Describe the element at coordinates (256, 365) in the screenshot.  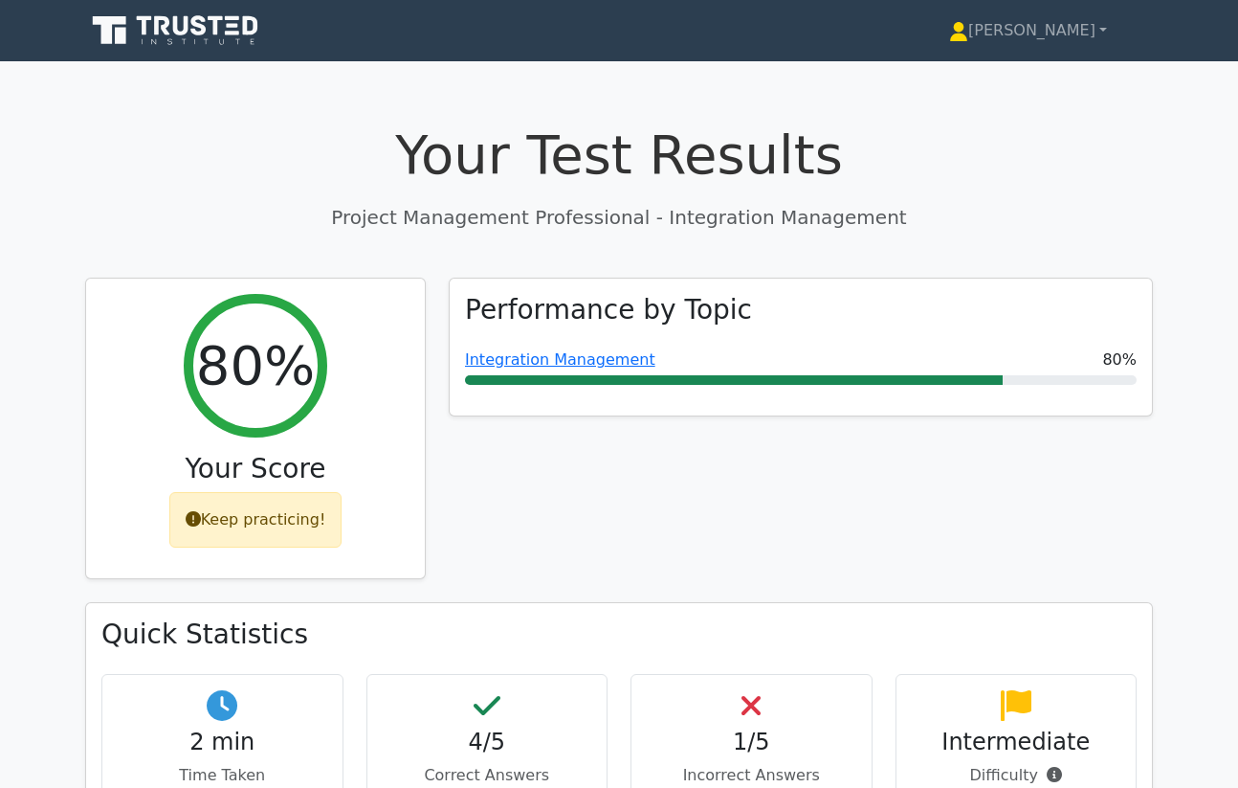
I see `h2: 80%` at that location.